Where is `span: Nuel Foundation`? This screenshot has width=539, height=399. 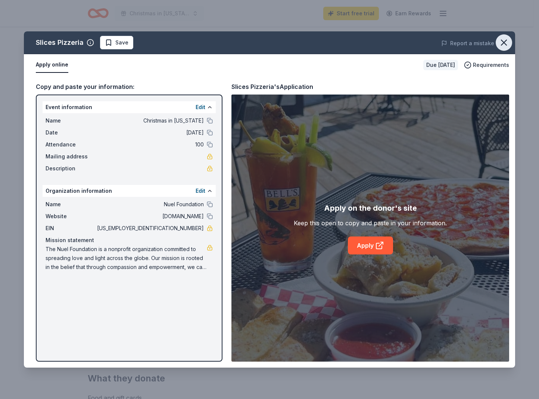
span: Nuel Foundation is located at coordinates (150, 204).